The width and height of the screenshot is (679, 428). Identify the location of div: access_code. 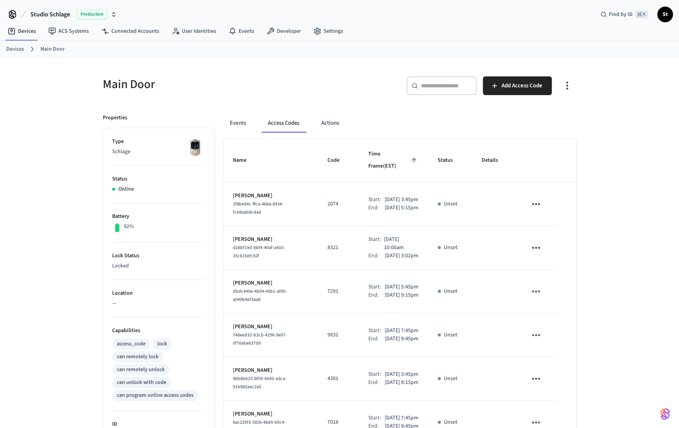
(131, 343).